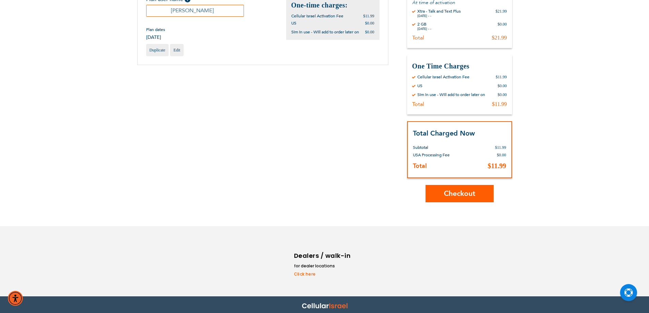 This screenshot has height=313, width=649. I want to click on div: Cellular Israel Activation Fee, so click(443, 77).